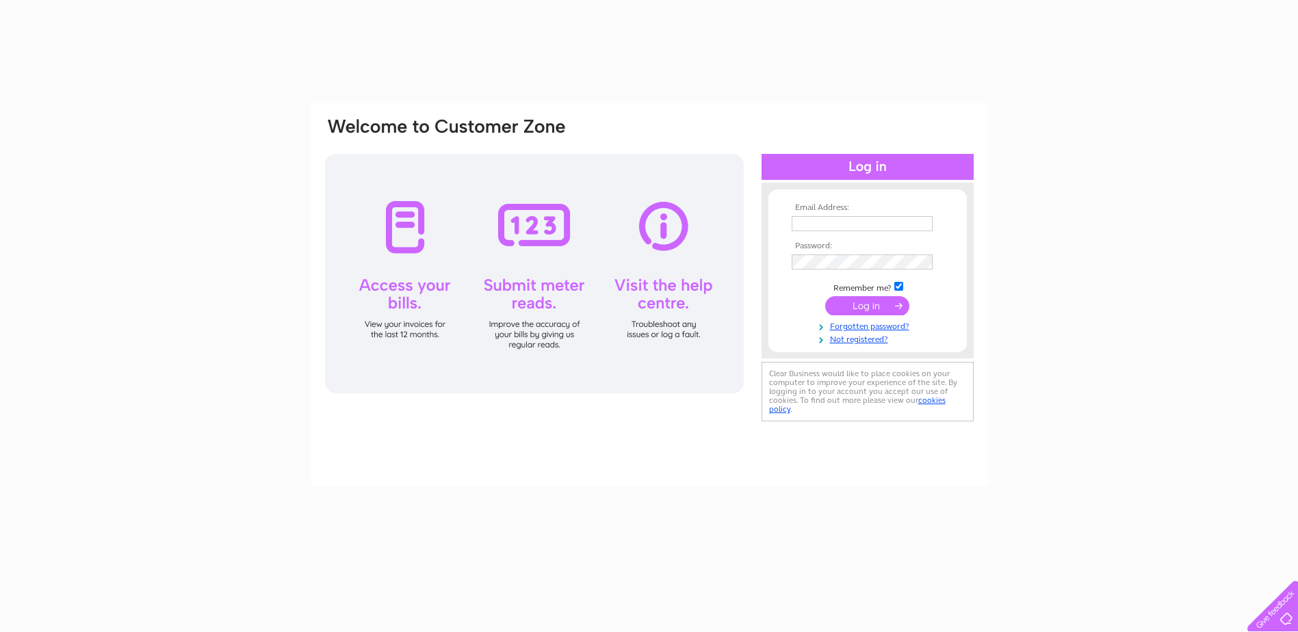 This screenshot has width=1298, height=632. Describe the element at coordinates (868, 391) in the screenshot. I see `div: Clear Business would like to place cookies on your computer to improve your experience of the sit...` at that location.